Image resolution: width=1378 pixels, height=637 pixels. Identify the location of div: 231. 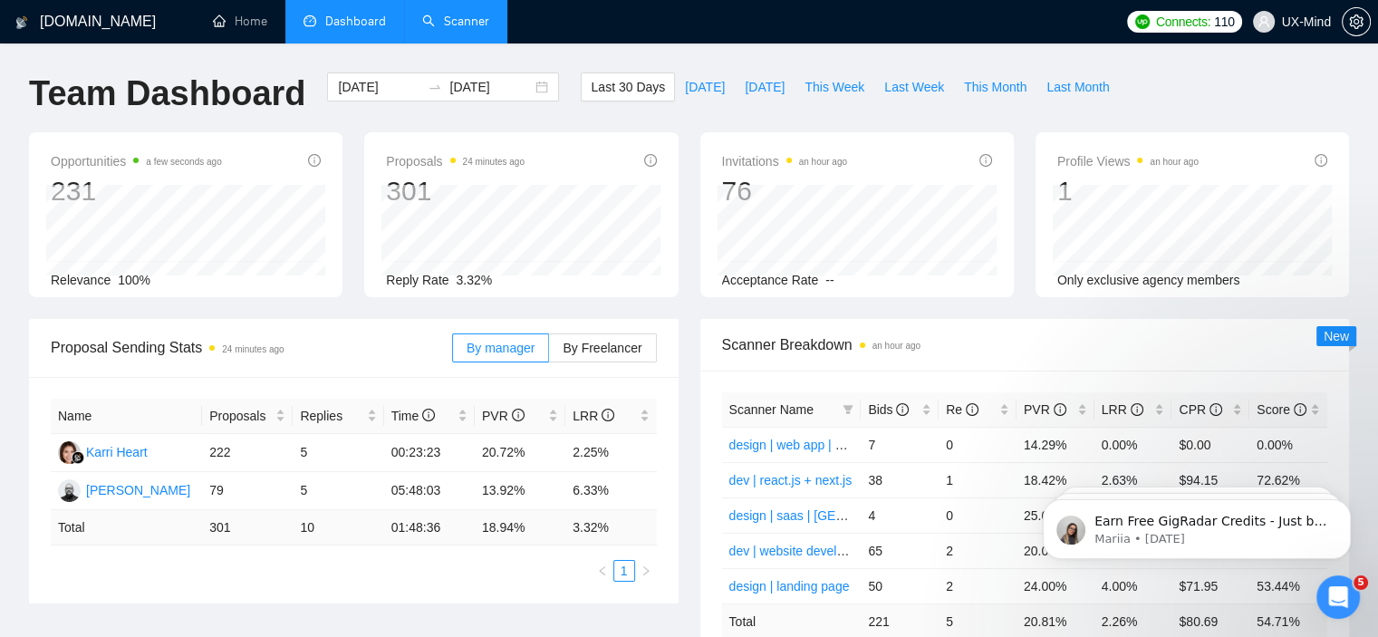
(136, 191).